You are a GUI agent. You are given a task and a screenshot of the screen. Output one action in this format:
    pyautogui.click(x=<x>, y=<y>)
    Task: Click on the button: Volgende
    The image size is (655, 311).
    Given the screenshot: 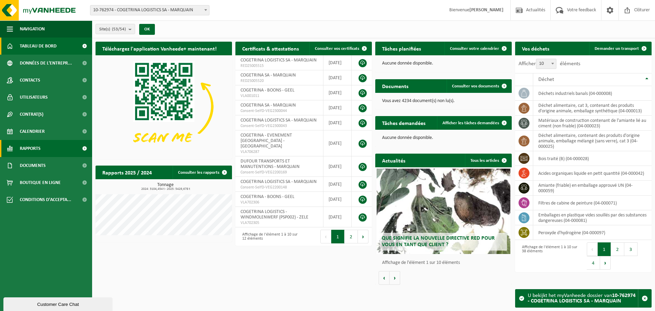 What is the action you would take?
    pyautogui.click(x=395, y=278)
    